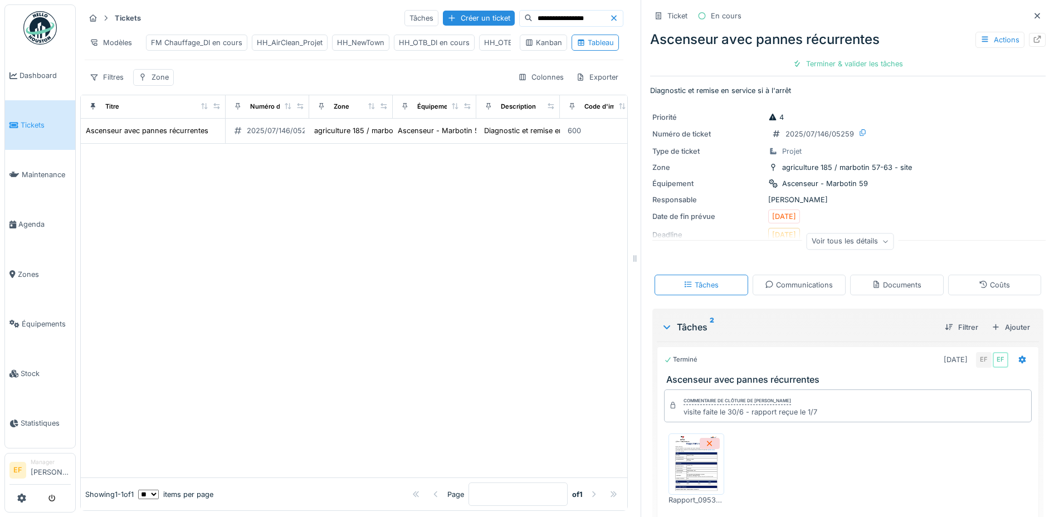  What do you see at coordinates (109, 494) in the screenshot?
I see `div: Showing 1 - 1 of 1` at bounding box center [109, 494].